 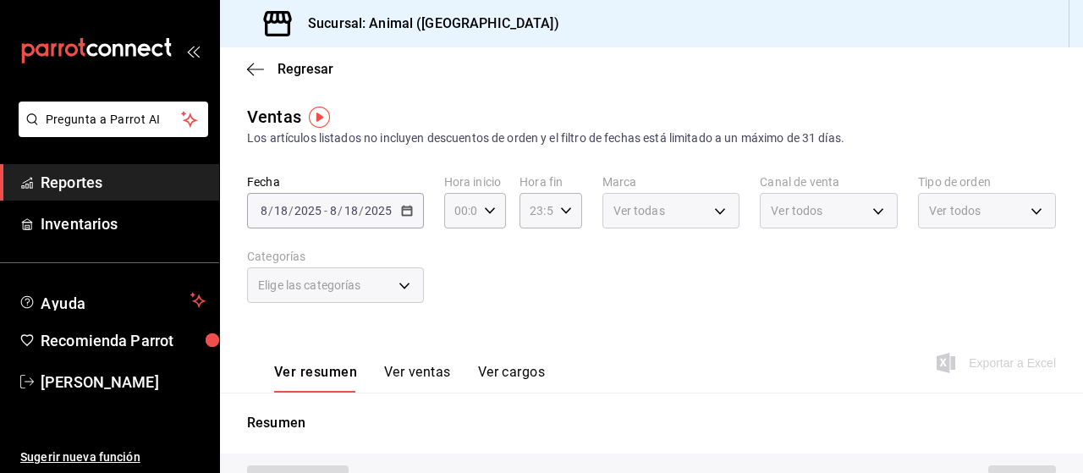 What do you see at coordinates (417, 378) in the screenshot?
I see `button: Ver ventas` at bounding box center [417, 378].